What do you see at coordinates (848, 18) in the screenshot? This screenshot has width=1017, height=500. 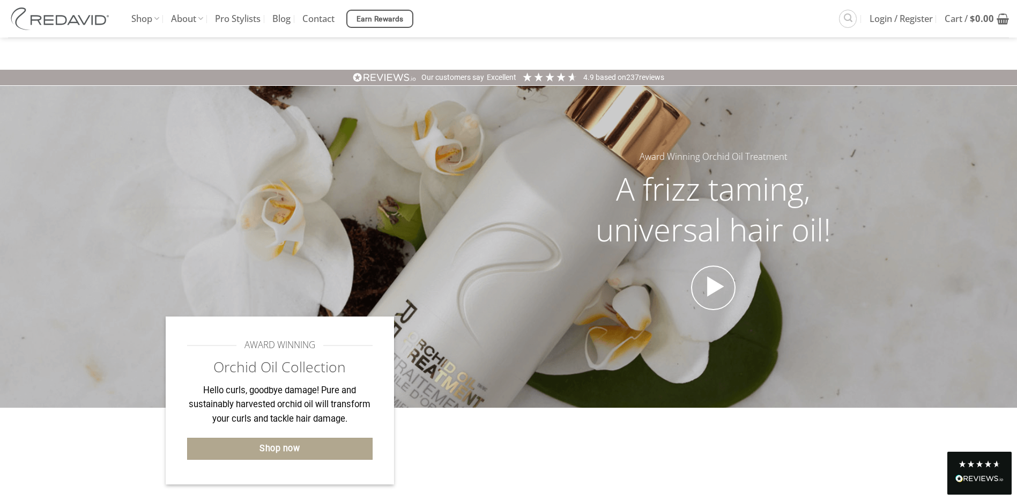 I see `a: Search` at bounding box center [848, 18].